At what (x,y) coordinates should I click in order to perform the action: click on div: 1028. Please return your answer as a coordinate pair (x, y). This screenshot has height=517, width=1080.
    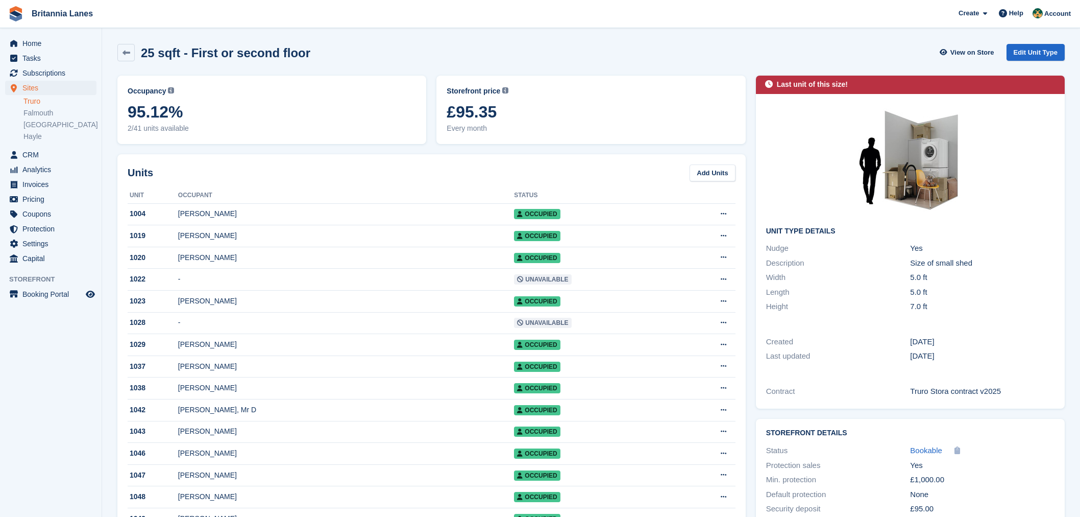
    Looking at the image, I should click on (153, 322).